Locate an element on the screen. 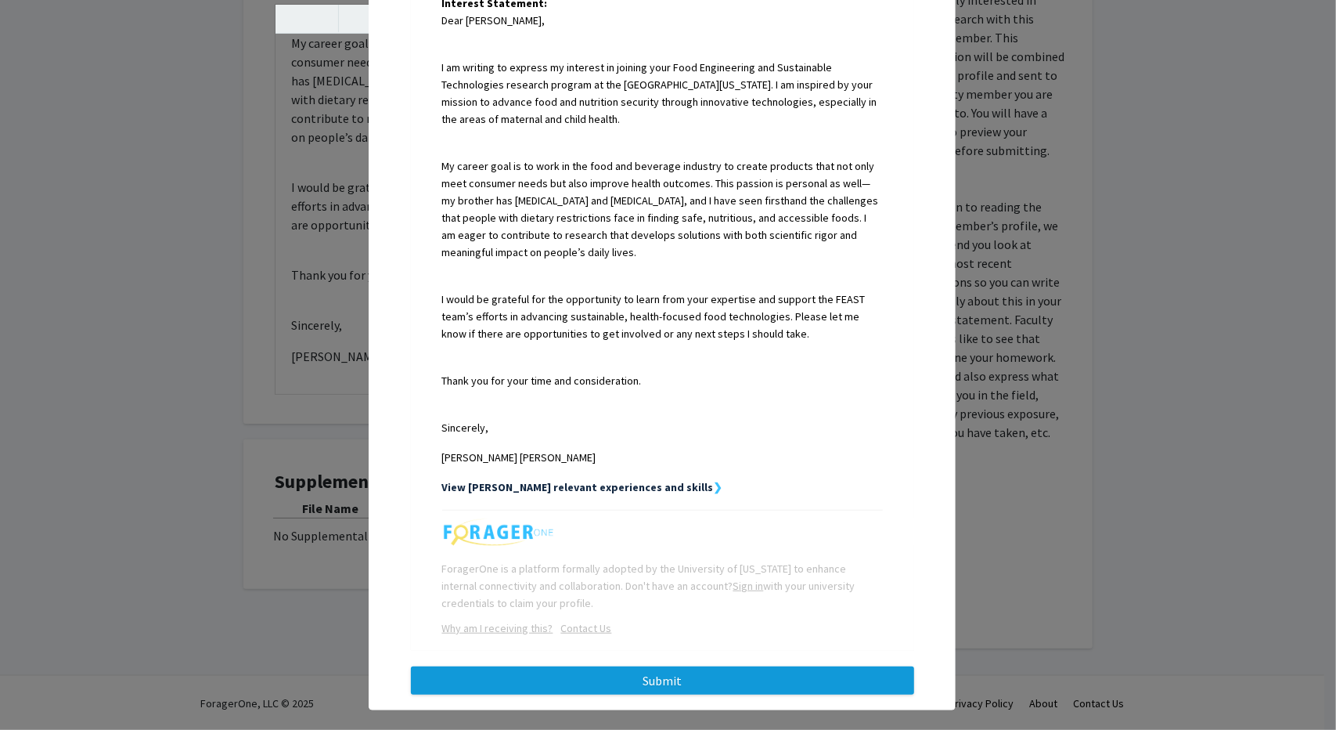  p: Thank you for your time and consideration. is located at coordinates (662, 381).